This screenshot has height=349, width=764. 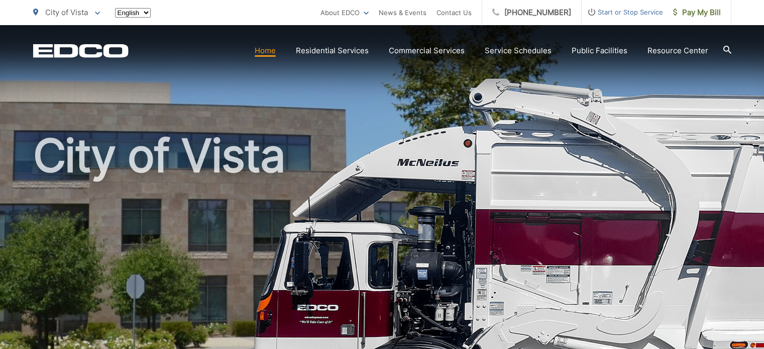 What do you see at coordinates (518, 51) in the screenshot?
I see `a: Service Schedules` at bounding box center [518, 51].